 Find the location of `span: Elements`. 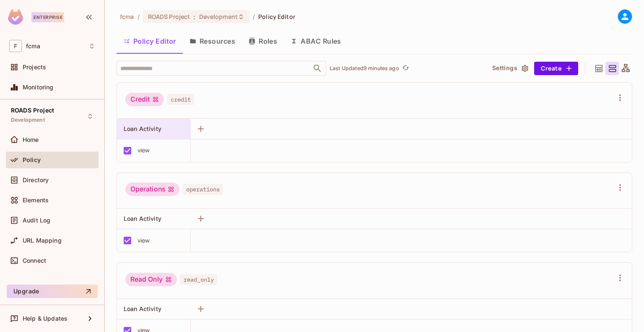

span: Elements is located at coordinates (36, 200).